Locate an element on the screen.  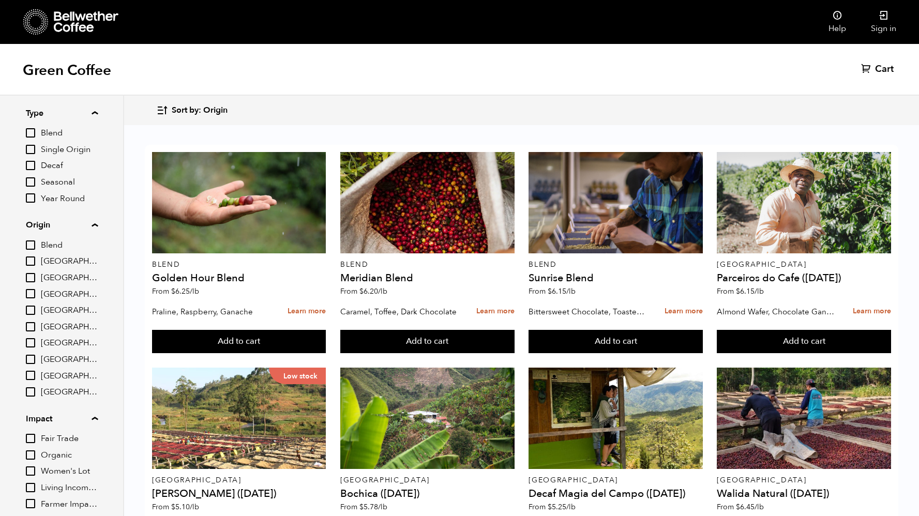
span: Fair Trade is located at coordinates (69, 439).